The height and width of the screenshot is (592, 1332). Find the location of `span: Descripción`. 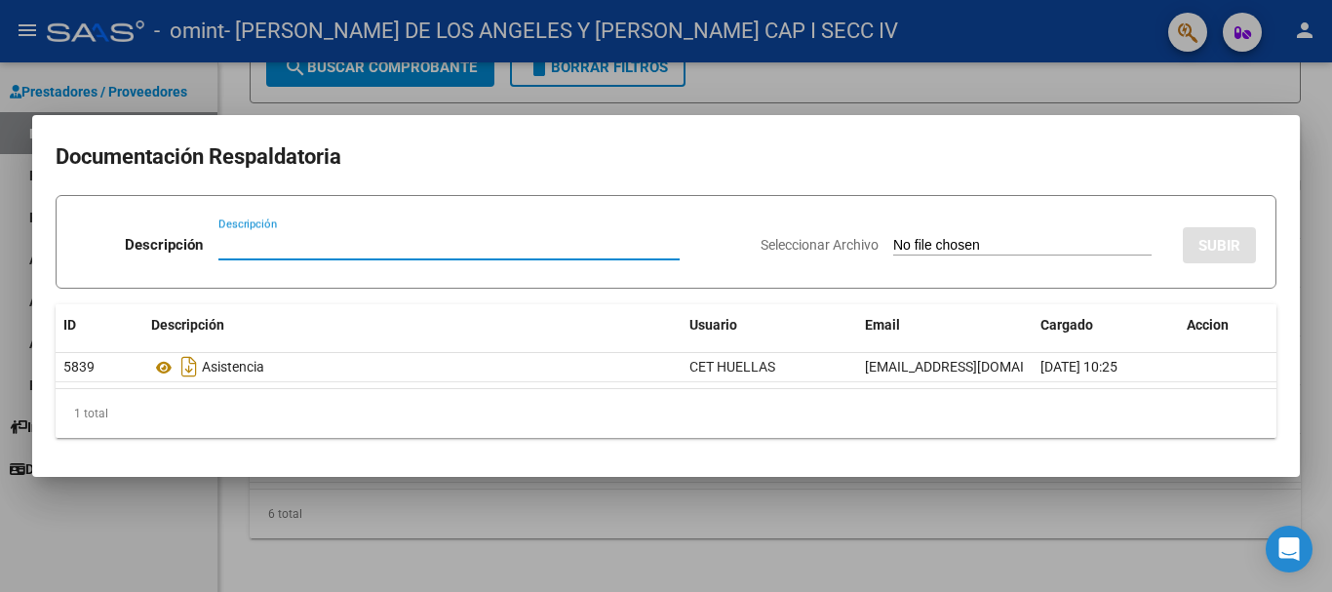

span: Descripción is located at coordinates (187, 325).